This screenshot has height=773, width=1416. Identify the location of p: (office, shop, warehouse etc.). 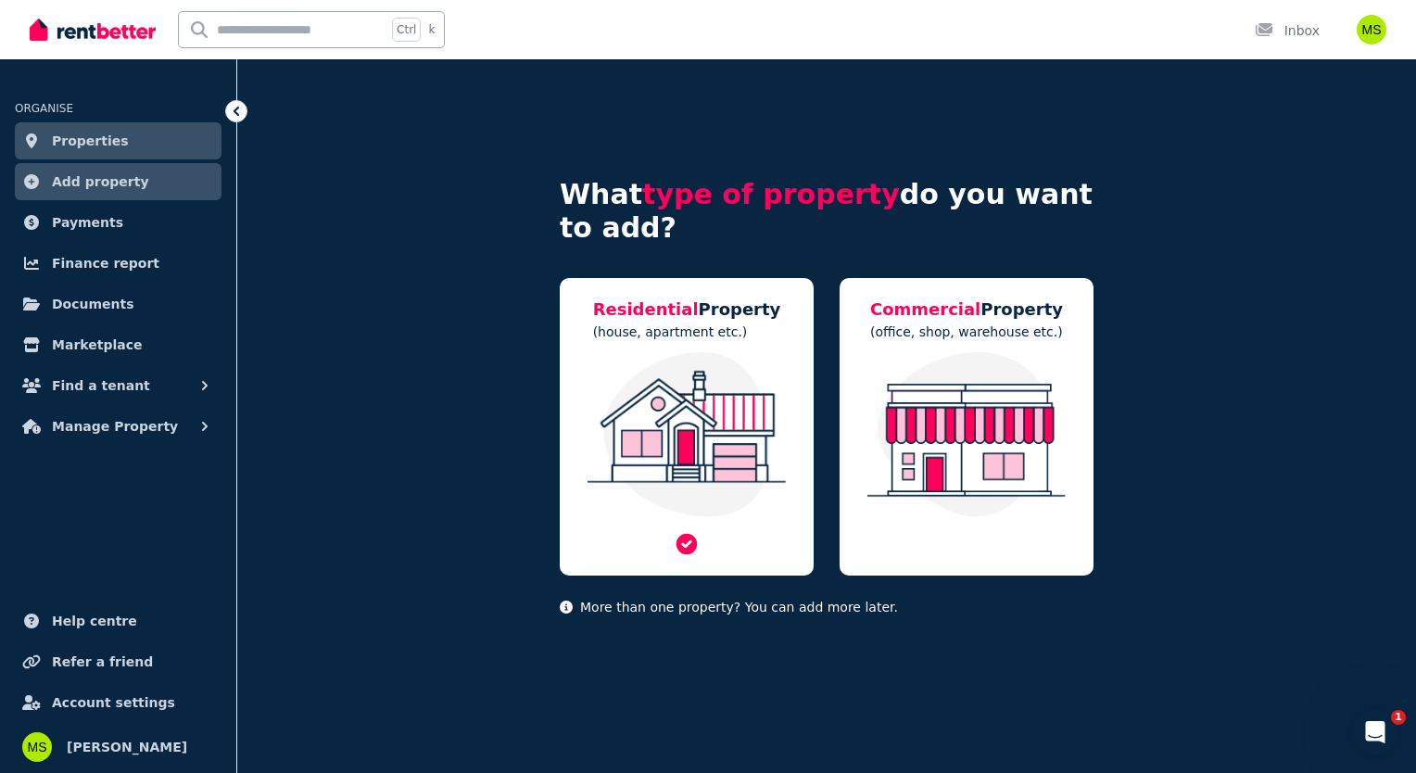
(967, 332).